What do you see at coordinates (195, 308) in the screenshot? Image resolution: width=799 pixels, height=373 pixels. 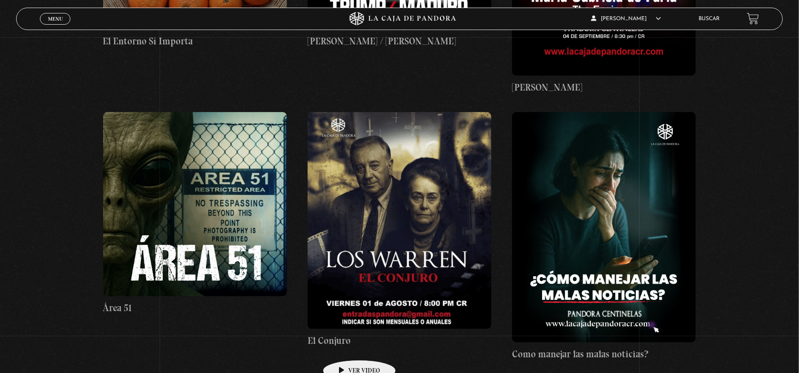 I see `h4: Área 51` at bounding box center [195, 308].